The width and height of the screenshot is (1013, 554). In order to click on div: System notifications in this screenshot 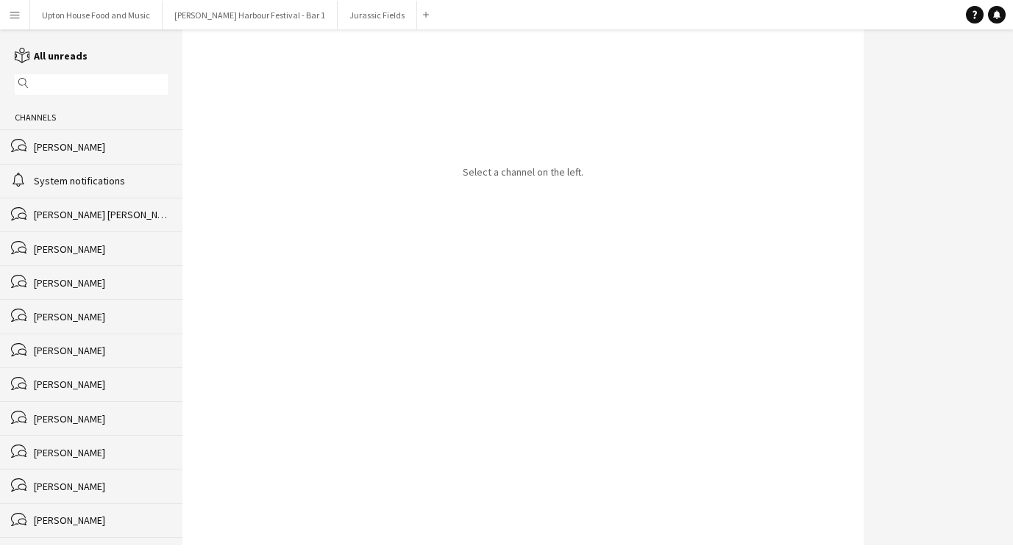, I will do `click(101, 181)`.